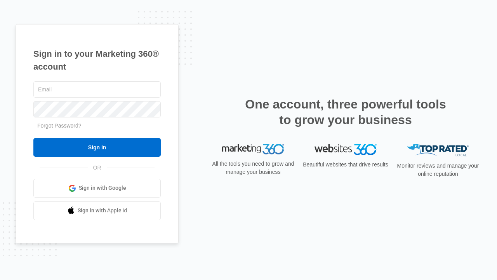  What do you see at coordinates (438, 150) in the screenshot?
I see `img: Top Rated Local` at bounding box center [438, 150].